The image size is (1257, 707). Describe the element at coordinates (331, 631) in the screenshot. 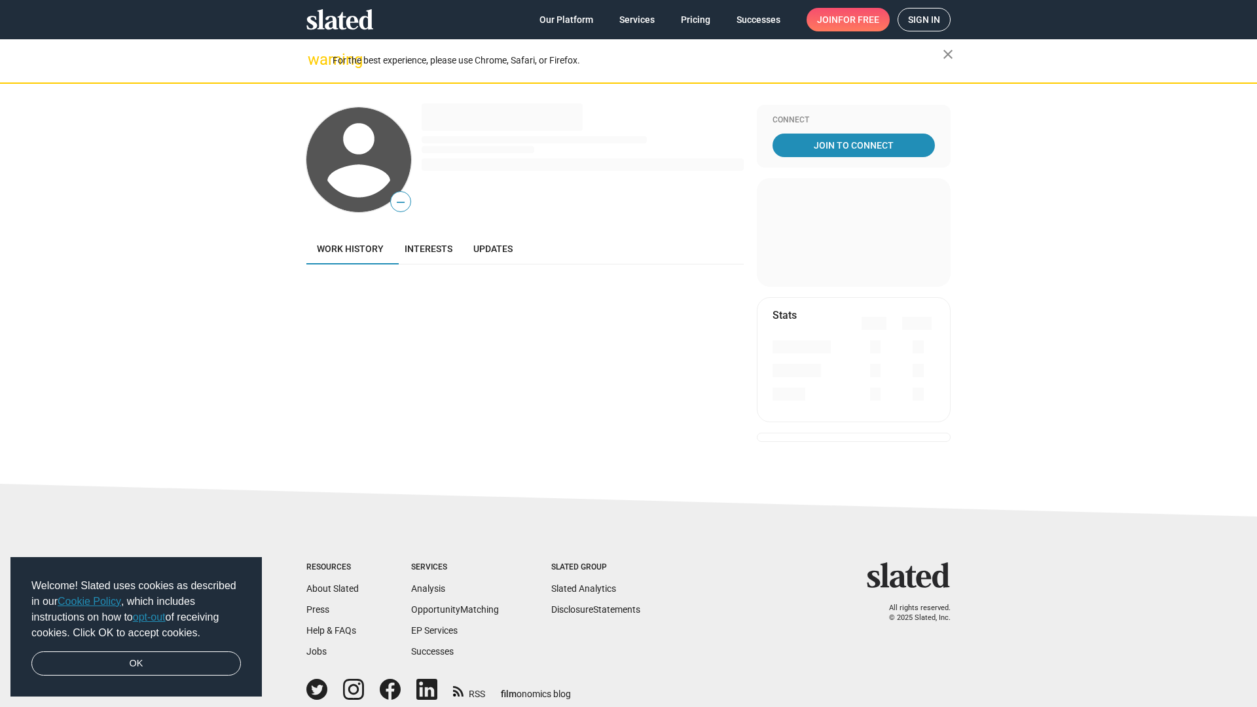

I see `a: Help & FAQs` at that location.